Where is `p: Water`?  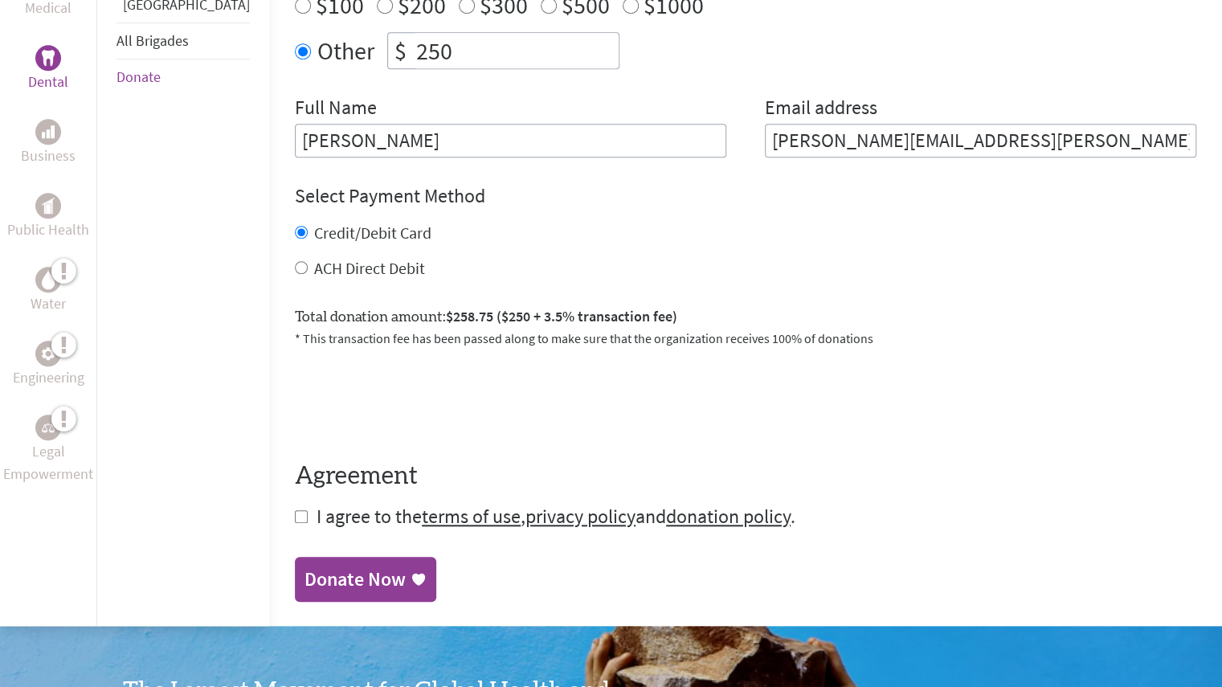 p: Water is located at coordinates (48, 304).